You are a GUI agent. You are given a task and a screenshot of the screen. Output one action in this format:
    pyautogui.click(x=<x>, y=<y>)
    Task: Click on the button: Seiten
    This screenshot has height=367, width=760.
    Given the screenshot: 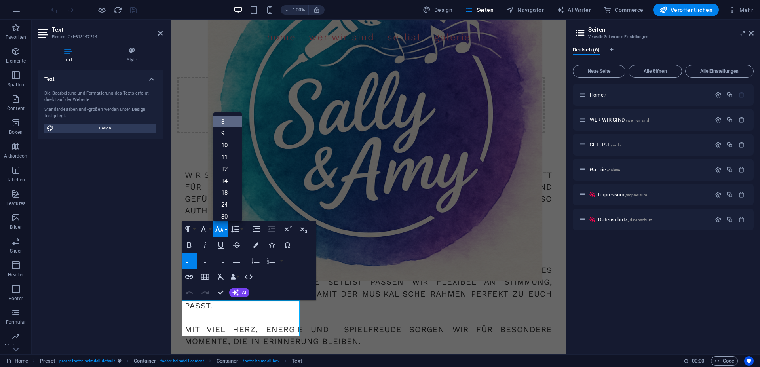 What is the action you would take?
    pyautogui.click(x=480, y=10)
    